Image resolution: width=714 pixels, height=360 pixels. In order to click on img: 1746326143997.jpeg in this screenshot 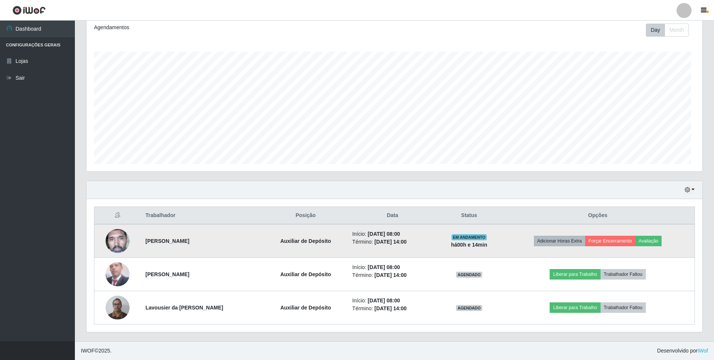, I will do `click(118, 308)`.